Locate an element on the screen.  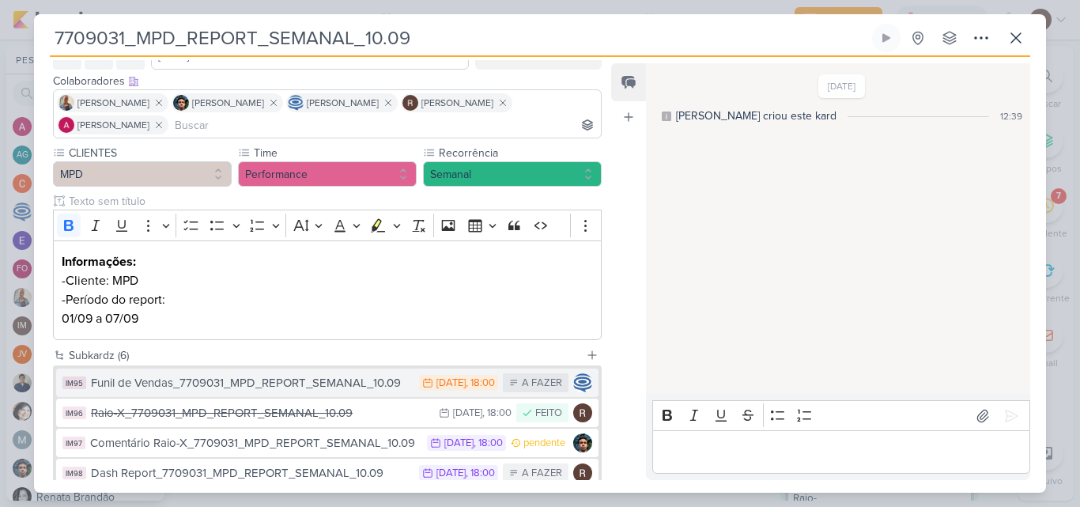
img: Iara Santos is located at coordinates (66, 103).